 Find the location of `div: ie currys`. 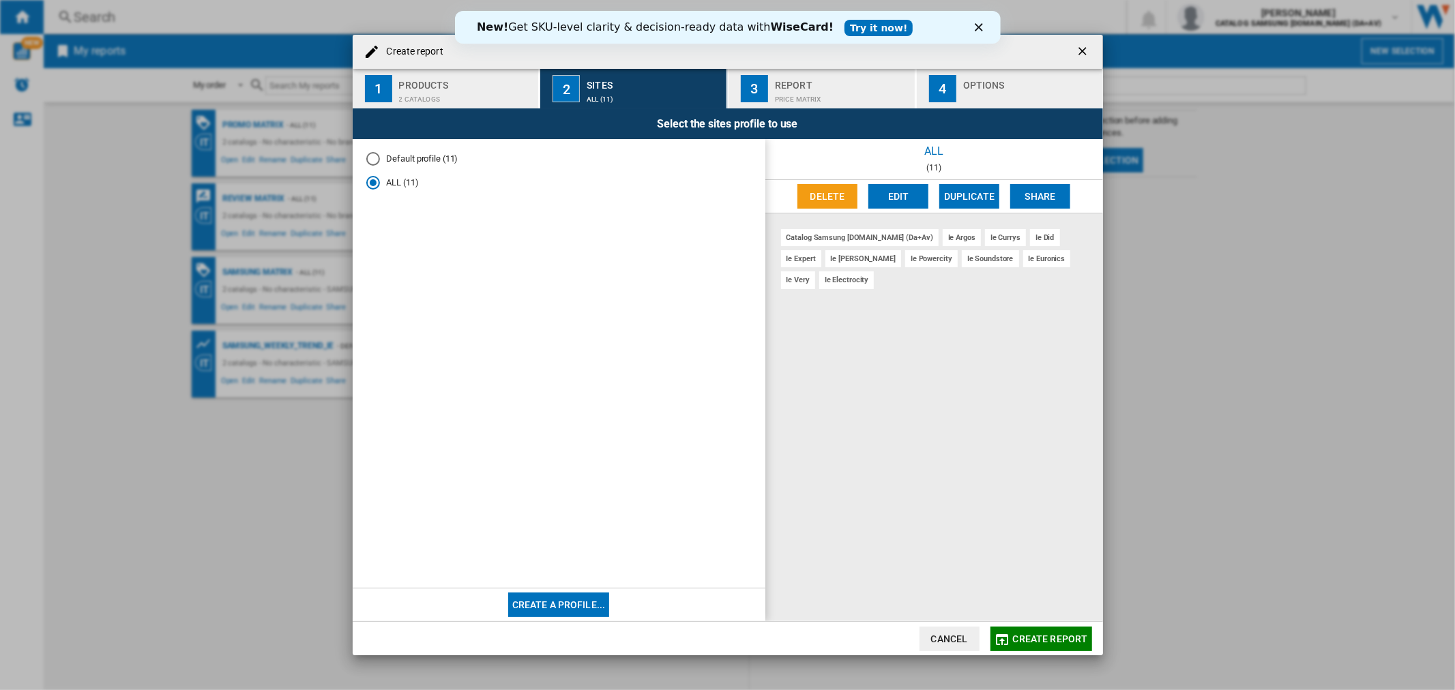

div: ie currys is located at coordinates (1005, 237).